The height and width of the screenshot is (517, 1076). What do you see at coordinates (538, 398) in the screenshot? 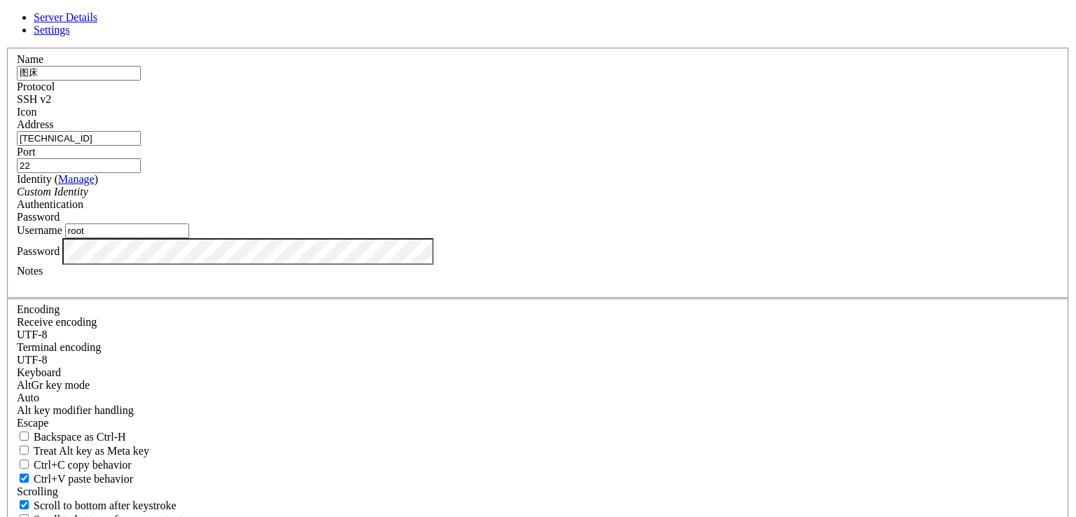
I see `div: Auto` at bounding box center [538, 398].